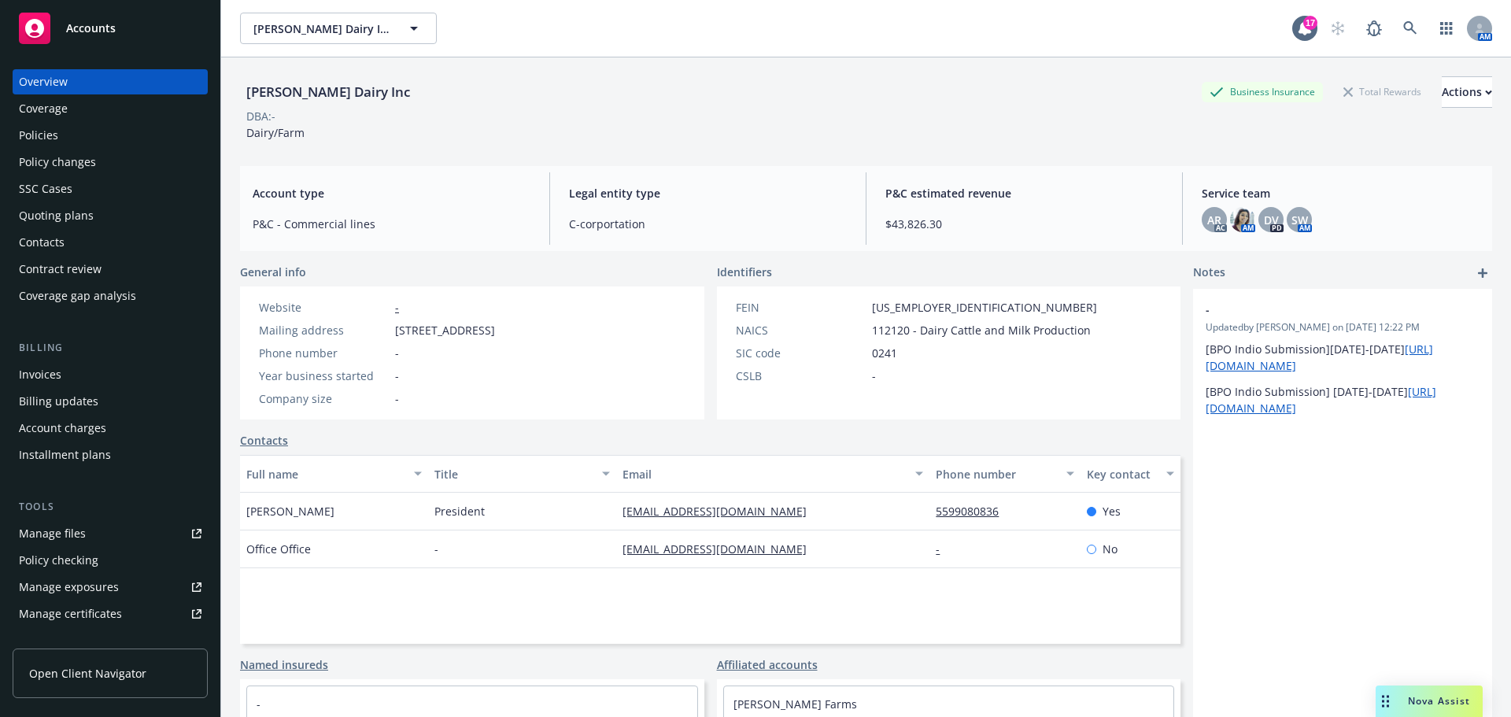 The image size is (1511, 717). Describe the element at coordinates (110, 296) in the screenshot. I see `a: Coverage gap analysis` at that location.